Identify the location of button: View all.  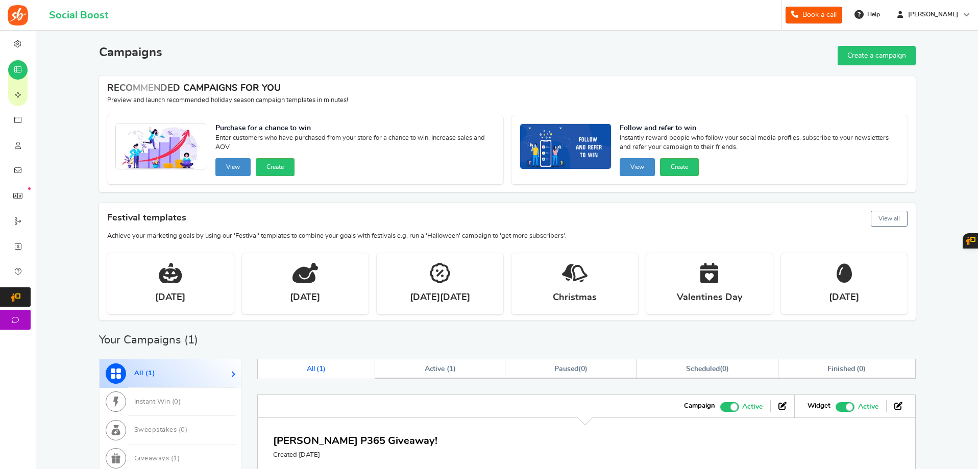
(889, 219).